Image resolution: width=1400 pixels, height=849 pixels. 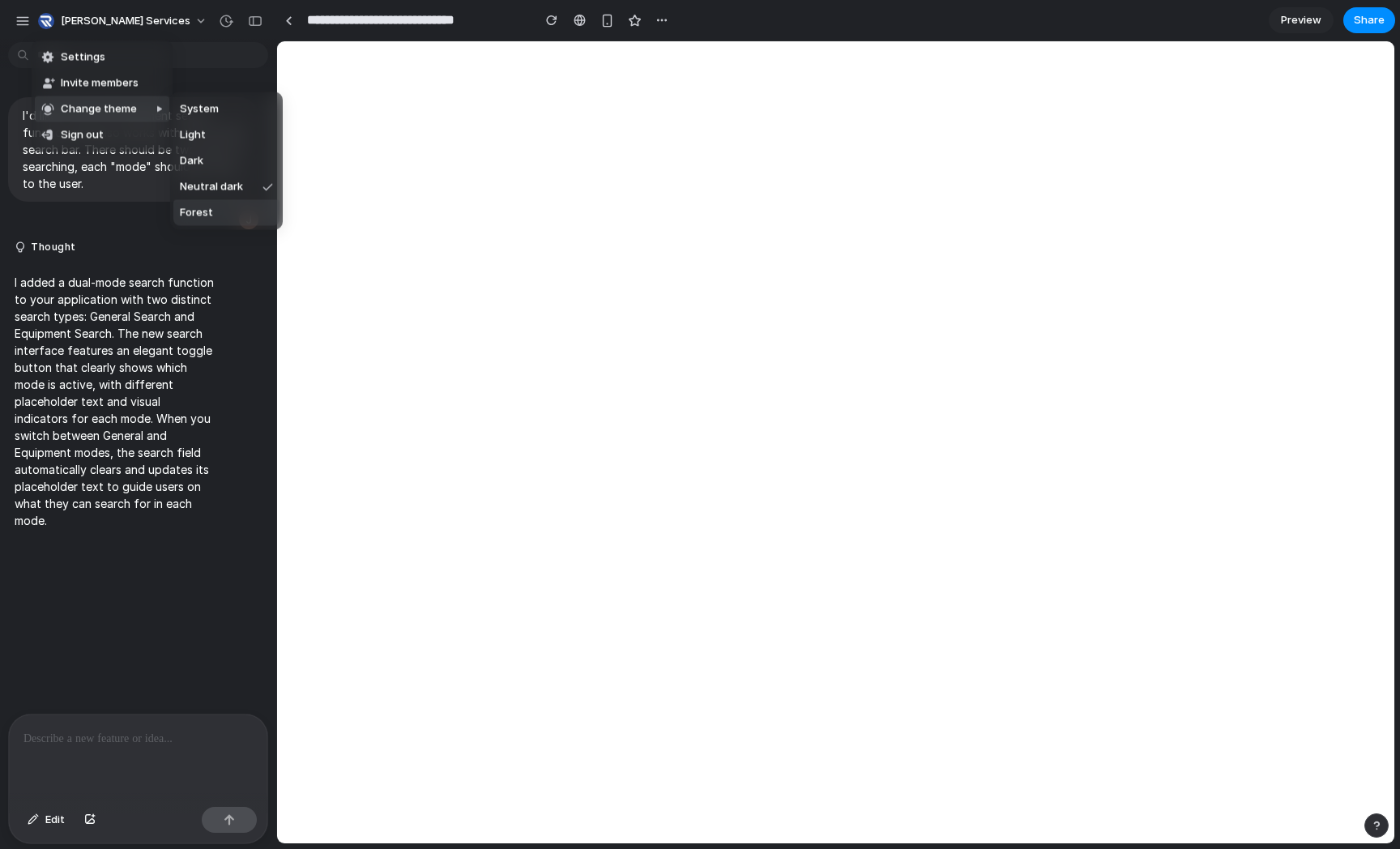 What do you see at coordinates (191, 161) in the screenshot?
I see `span: Dark` at bounding box center [191, 161].